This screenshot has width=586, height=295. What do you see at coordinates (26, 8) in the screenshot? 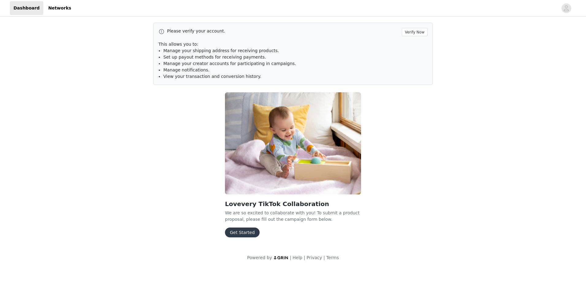
I see `a: Dashboard` at bounding box center [26, 8].